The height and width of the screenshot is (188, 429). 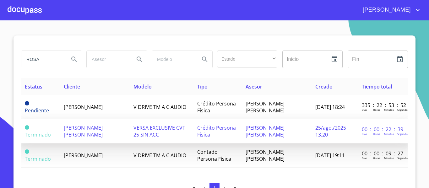 What do you see at coordinates (254, 87) in the screenshot?
I see `span: Asesor` at bounding box center [254, 87].